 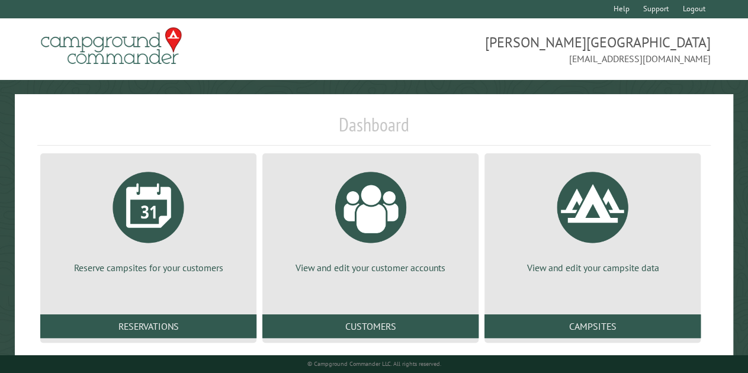 I want to click on small: © Campground Commander LLC. All rights reserved., so click(x=374, y=364).